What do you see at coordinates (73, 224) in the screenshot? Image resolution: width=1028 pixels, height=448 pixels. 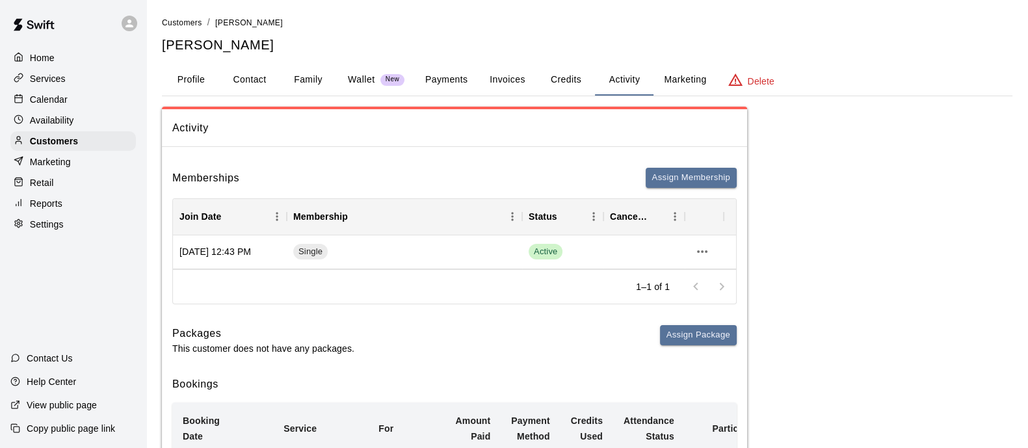 I see `div: Settings` at bounding box center [73, 224].